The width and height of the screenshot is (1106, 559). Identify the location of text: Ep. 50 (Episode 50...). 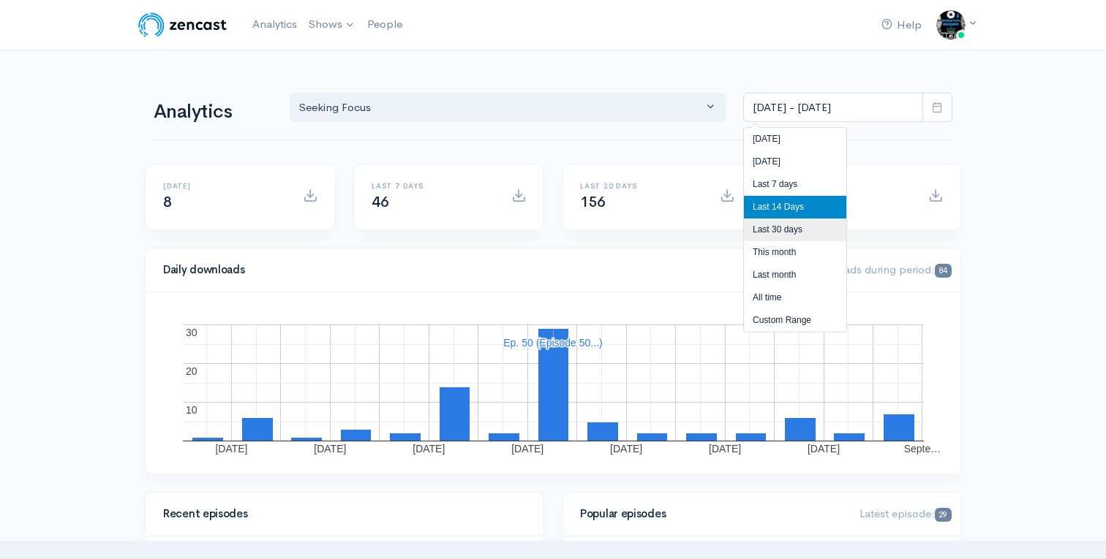
(552, 343).